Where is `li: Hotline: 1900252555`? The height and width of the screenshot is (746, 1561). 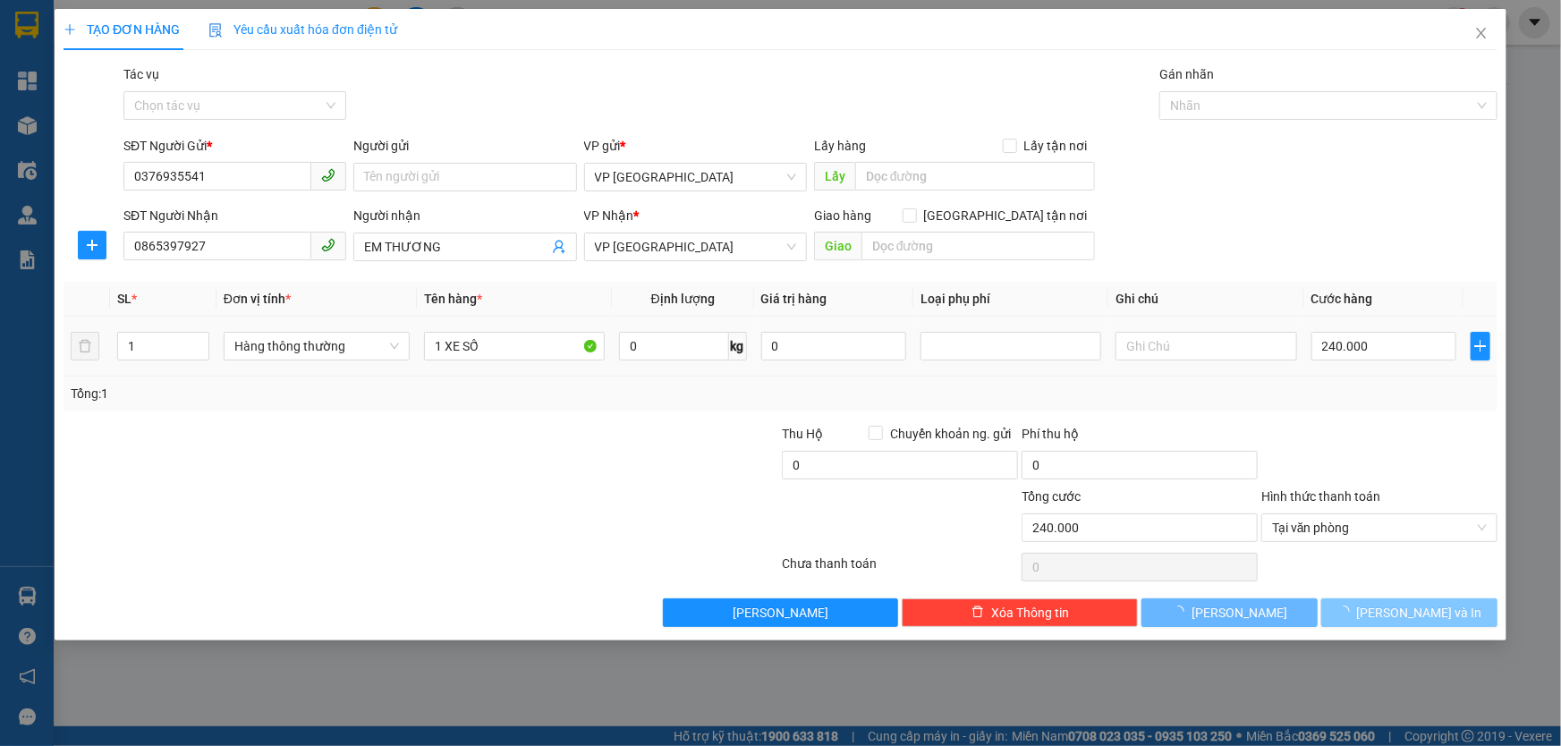
li: Hotline: 1900252555 is located at coordinates (457, 77).